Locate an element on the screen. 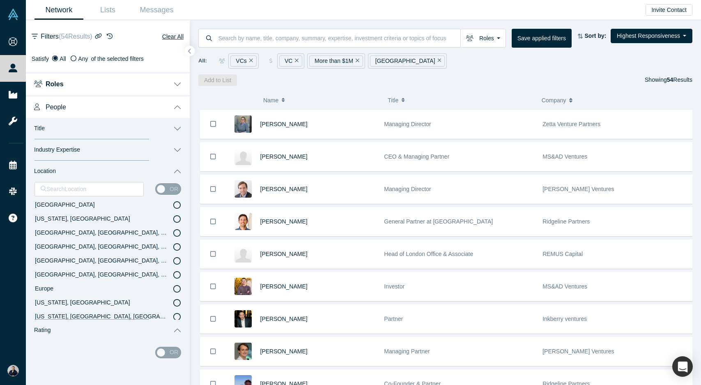 This screenshot has width=701, height=385. span: REMUS Capital is located at coordinates (563, 254).